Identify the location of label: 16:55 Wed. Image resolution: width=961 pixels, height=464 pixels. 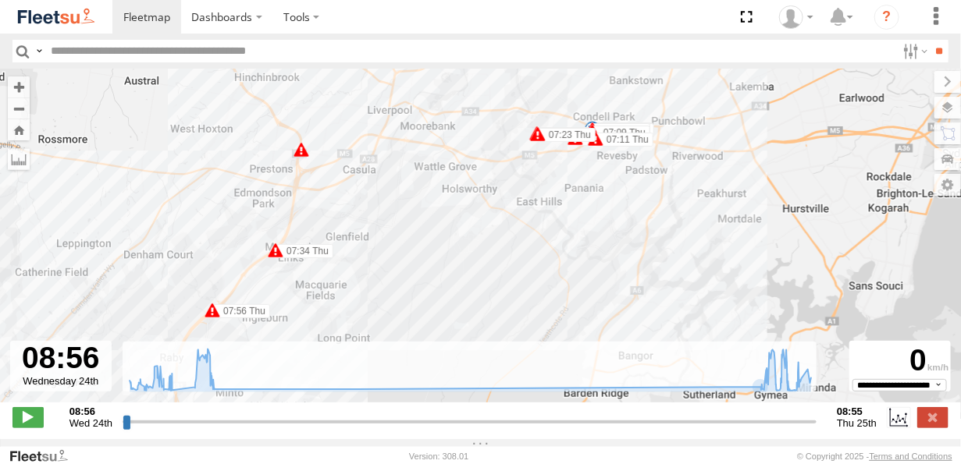
(623, 130).